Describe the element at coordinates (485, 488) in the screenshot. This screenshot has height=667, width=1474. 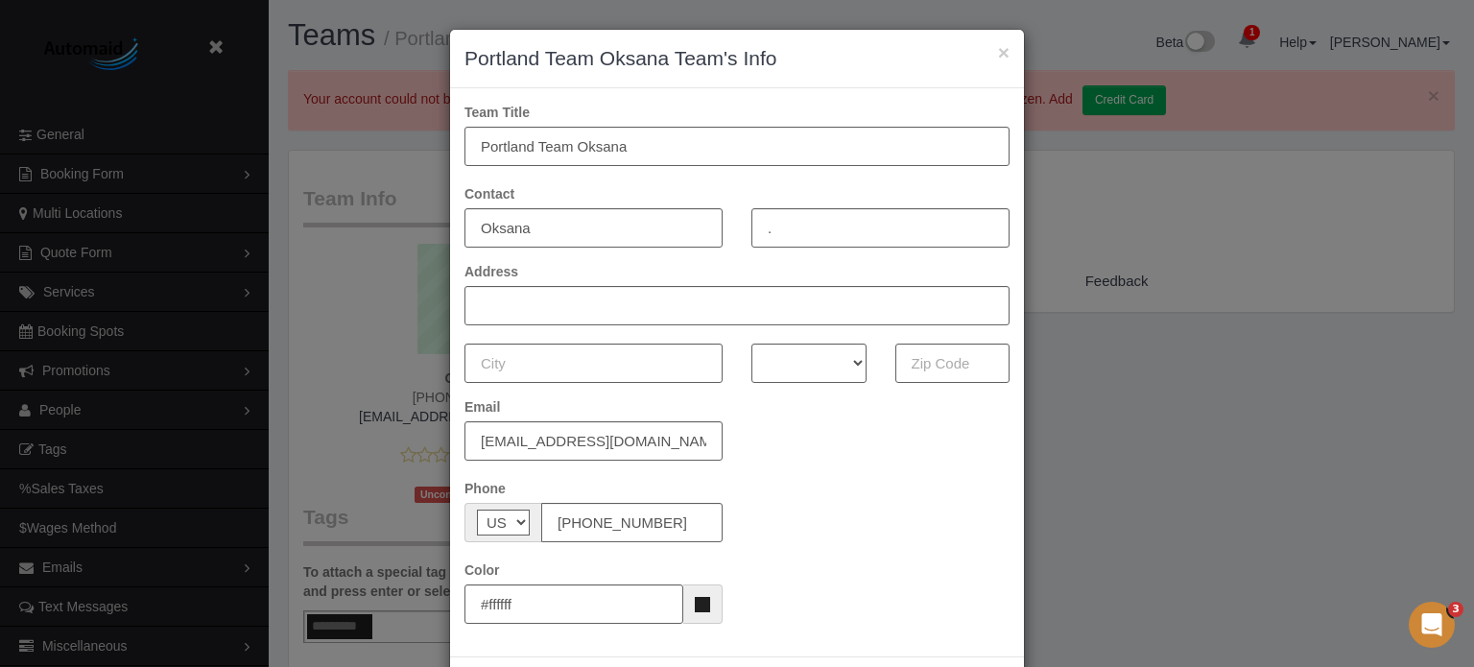
I see `label: Phone` at that location.